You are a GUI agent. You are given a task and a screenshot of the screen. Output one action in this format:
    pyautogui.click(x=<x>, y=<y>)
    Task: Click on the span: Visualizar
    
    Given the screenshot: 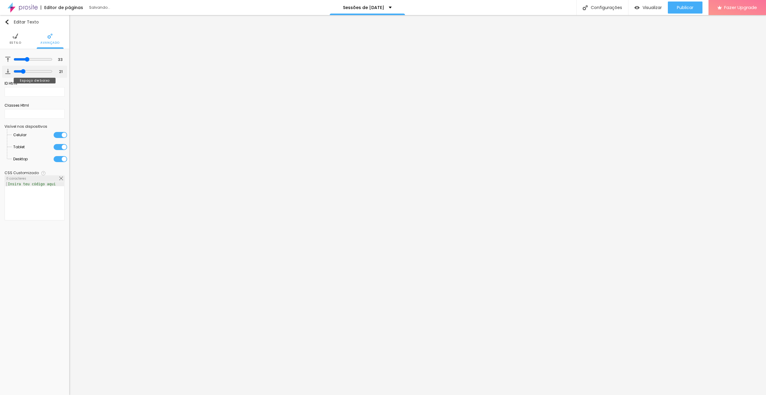 What is the action you would take?
    pyautogui.click(x=652, y=8)
    